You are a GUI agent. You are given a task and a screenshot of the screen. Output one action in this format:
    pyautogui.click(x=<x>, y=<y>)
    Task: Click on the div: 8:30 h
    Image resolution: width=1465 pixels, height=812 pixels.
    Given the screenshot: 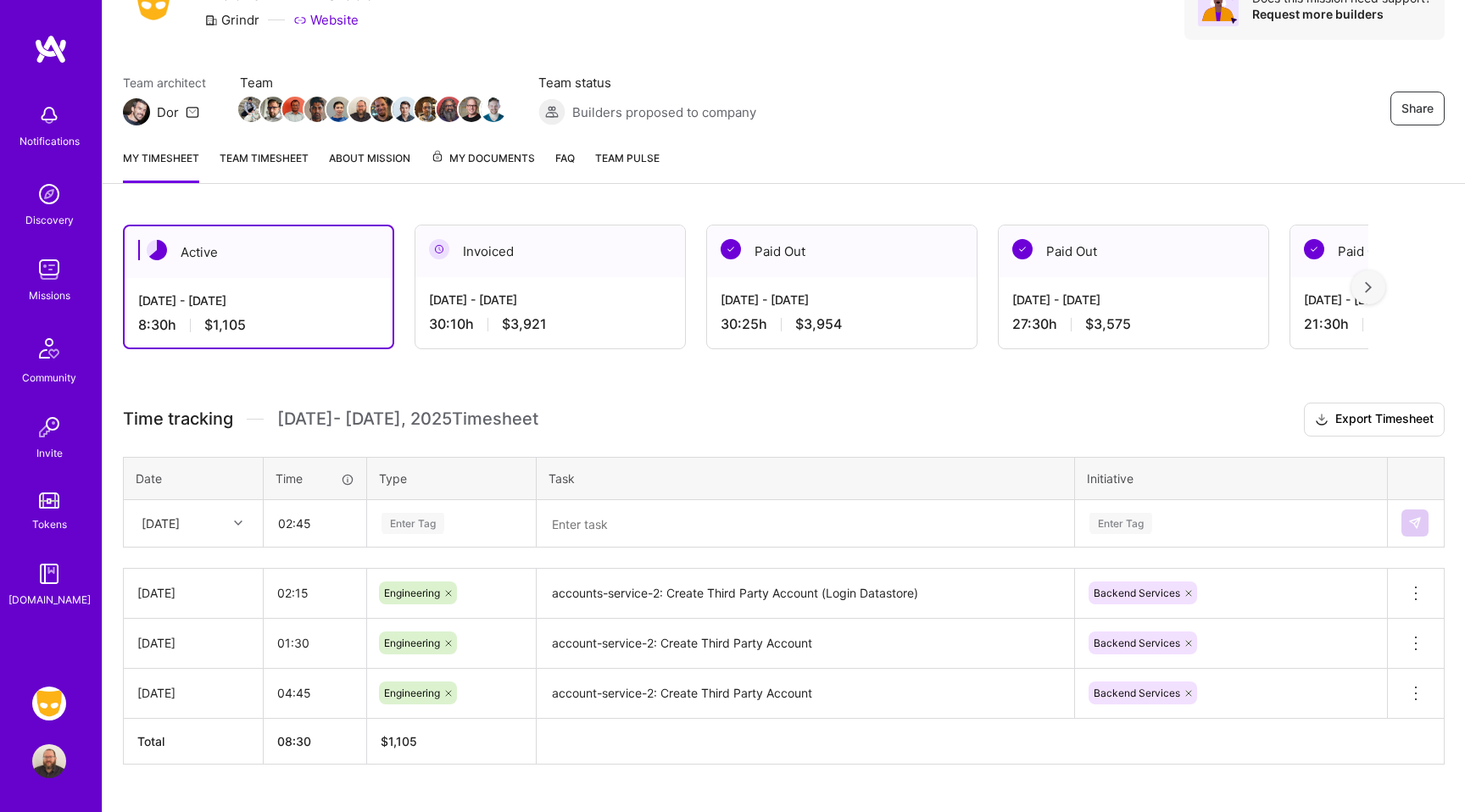 What is the action you would take?
    pyautogui.click(x=258, y=325)
    